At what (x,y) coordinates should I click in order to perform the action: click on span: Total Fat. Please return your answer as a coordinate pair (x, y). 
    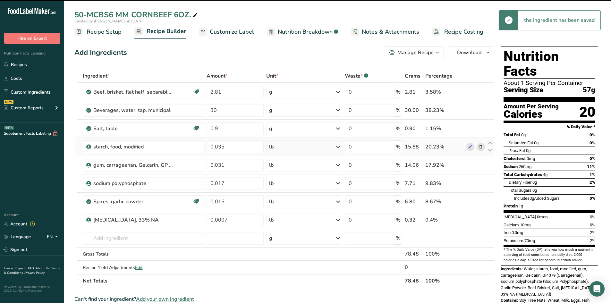
    Looking at the image, I should click on (512, 135).